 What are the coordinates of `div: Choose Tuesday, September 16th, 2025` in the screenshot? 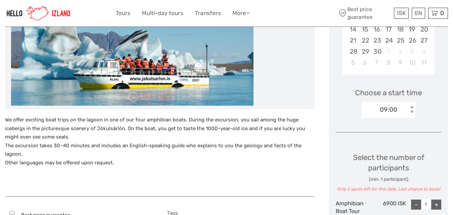 It's located at (376, 29).